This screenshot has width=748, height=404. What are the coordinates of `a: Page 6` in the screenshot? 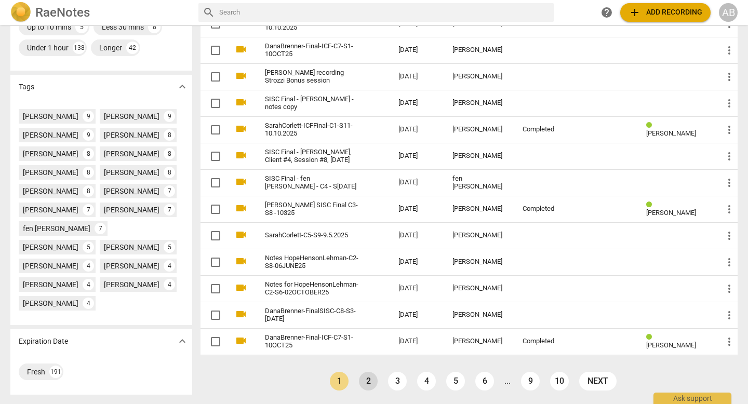 It's located at (485, 381).